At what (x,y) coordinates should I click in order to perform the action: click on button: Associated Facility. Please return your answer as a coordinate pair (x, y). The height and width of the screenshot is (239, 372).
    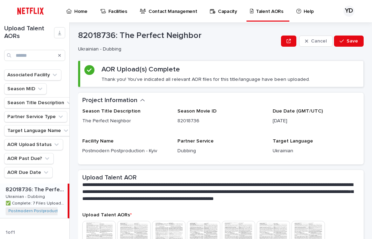
    Looking at the image, I should click on (33, 75).